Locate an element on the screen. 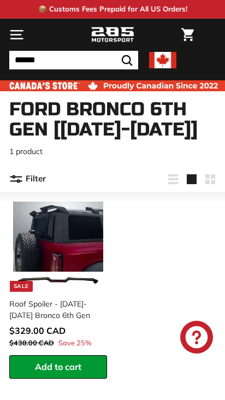 The width and height of the screenshot is (225, 400). p: 📦 Customs Fees Prepaid for All US Orders! is located at coordinates (113, 9).